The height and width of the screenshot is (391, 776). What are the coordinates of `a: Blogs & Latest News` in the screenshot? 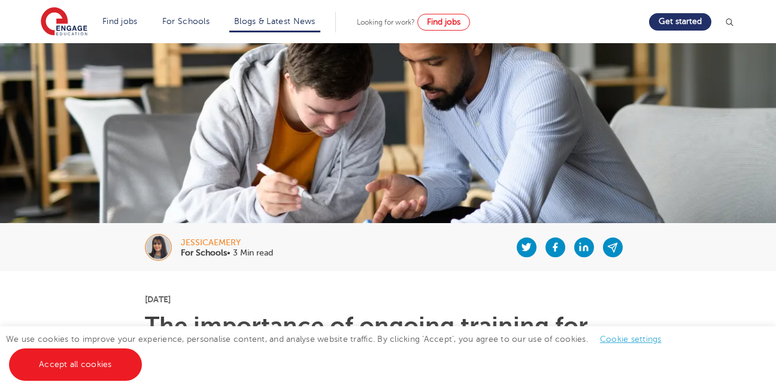 It's located at (275, 21).